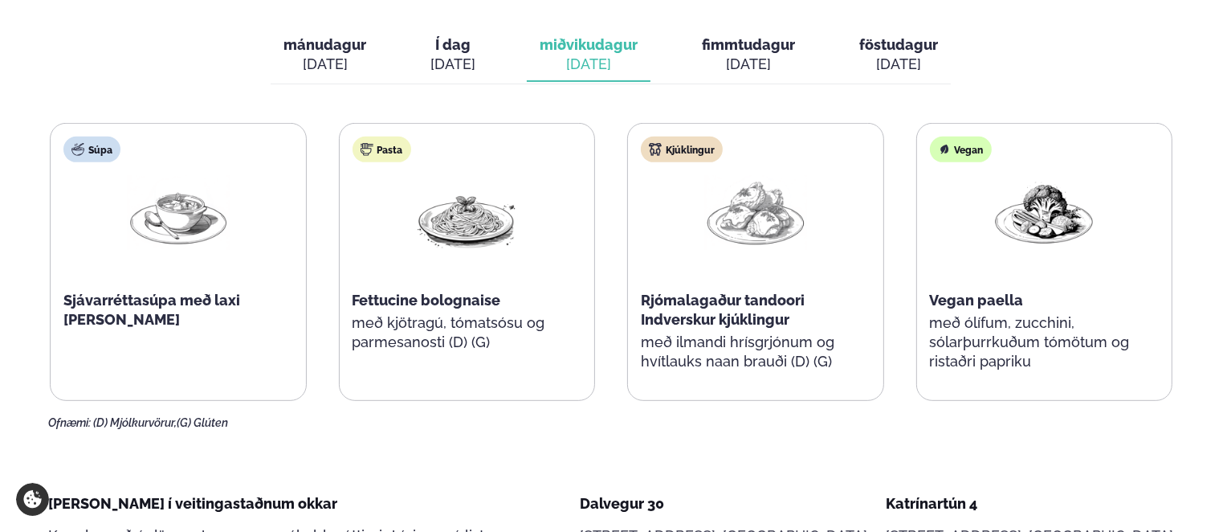 The height and width of the screenshot is (532, 1223). Describe the element at coordinates (381, 149) in the screenshot. I see `div: Pasta` at that location.